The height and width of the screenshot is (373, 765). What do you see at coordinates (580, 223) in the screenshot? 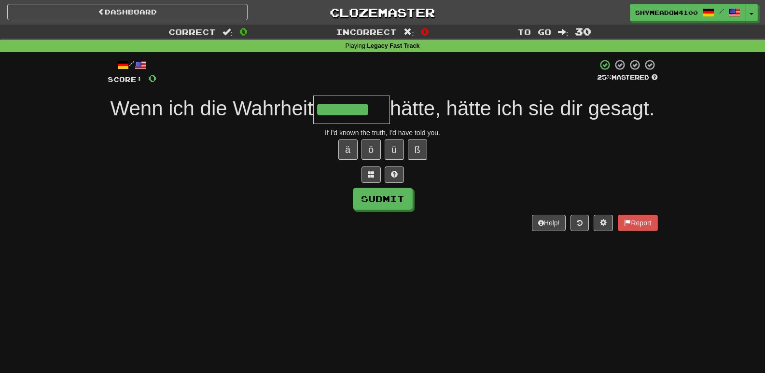
I see `button: Round history (alt+y)` at bounding box center [580, 223].